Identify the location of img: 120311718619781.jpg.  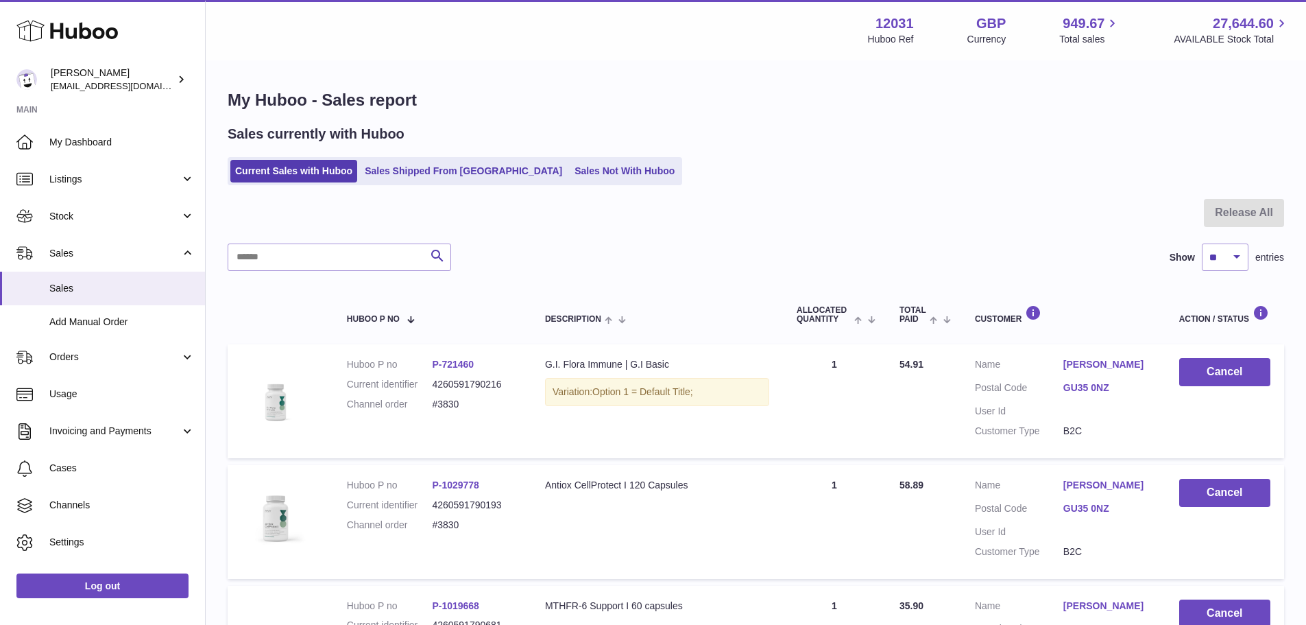
(276, 392).